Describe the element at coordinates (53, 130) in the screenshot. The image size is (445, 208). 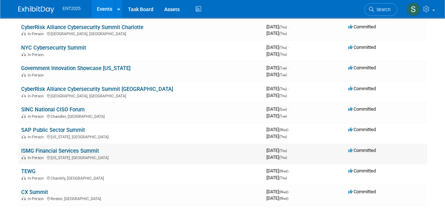
I see `a: SAP Public Sector Summit` at that location.